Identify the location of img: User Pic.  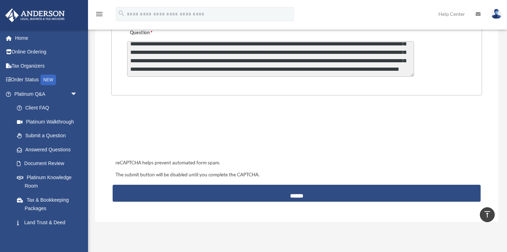
(496, 14).